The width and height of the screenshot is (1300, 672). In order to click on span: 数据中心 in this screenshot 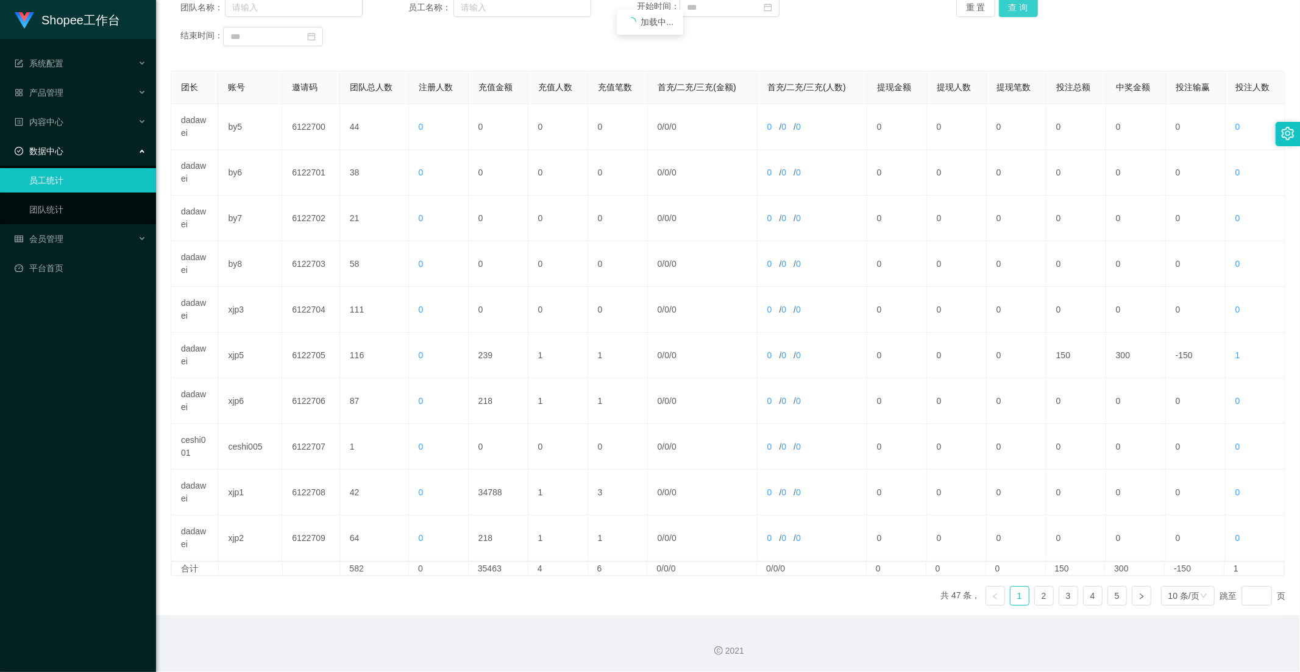, I will do `click(39, 151)`.